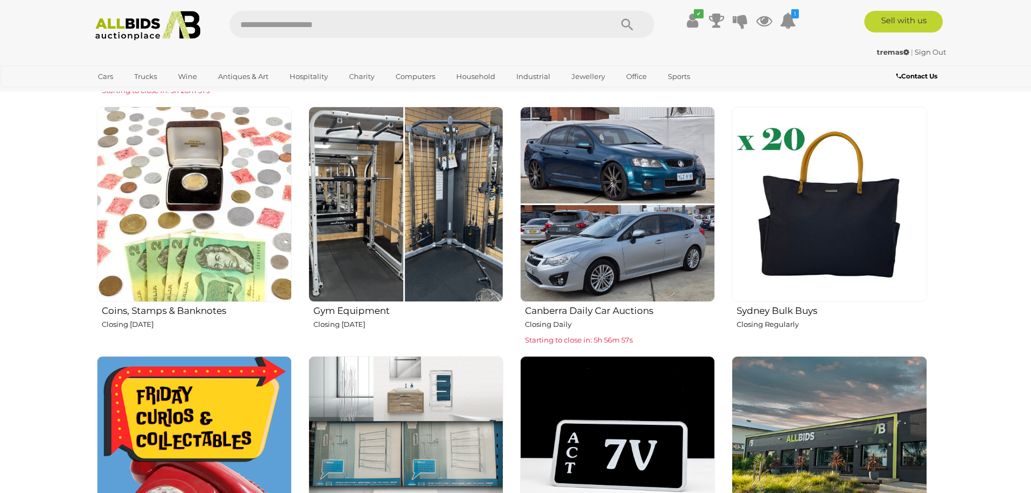 The width and height of the screenshot is (1031, 493). What do you see at coordinates (362, 76) in the screenshot?
I see `a: Charity` at bounding box center [362, 76].